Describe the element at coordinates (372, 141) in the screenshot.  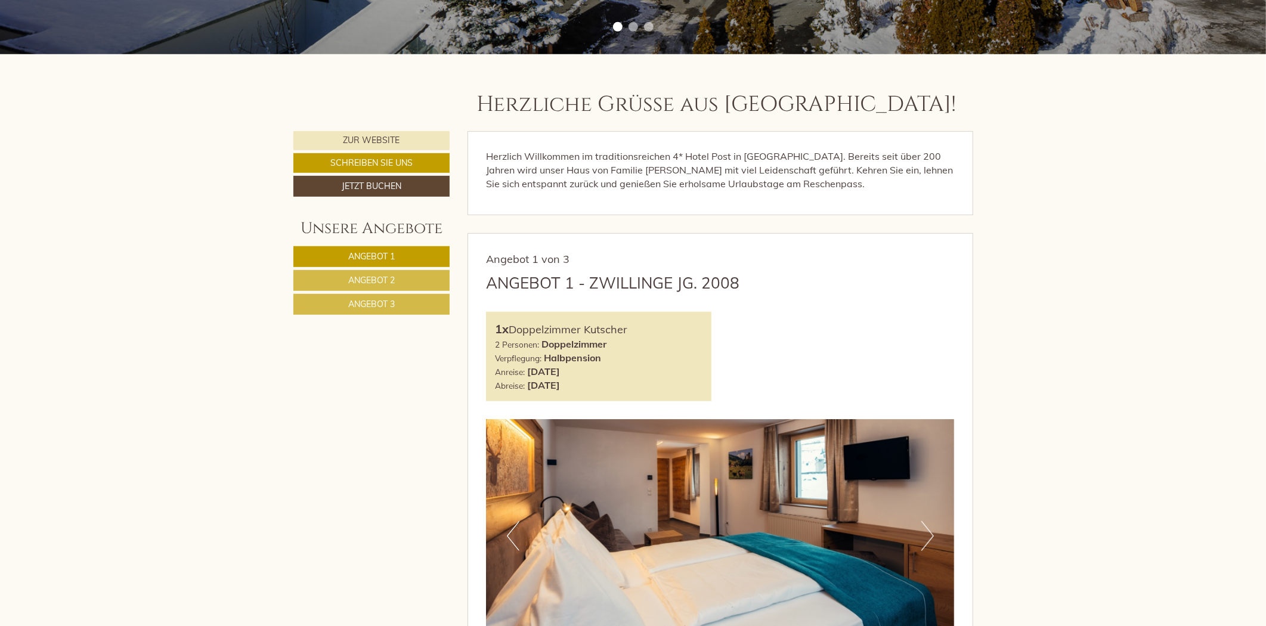
I see `a: Zur Website` at that location.